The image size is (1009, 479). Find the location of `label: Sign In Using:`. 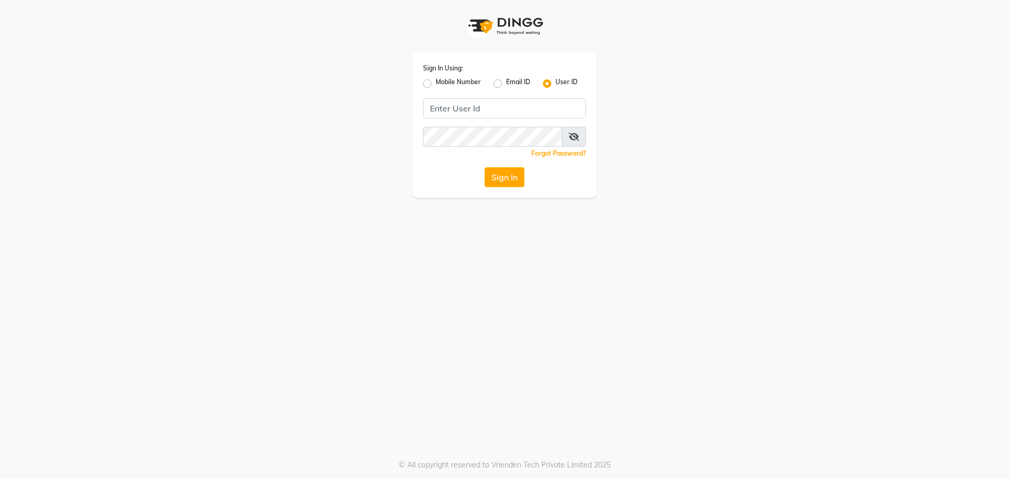

label: Sign In Using: is located at coordinates (443, 68).